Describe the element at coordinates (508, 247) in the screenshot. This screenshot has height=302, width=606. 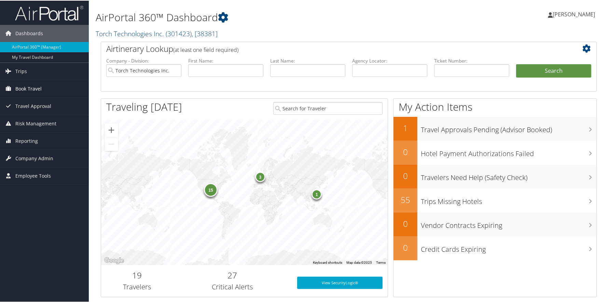
I see `h3: Credit Cards Expiring` at that location.